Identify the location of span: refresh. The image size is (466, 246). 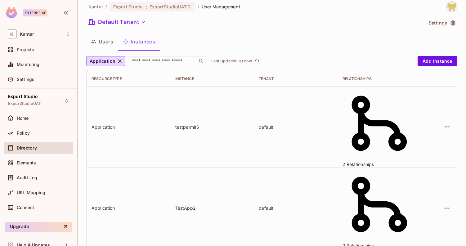
(257, 61).